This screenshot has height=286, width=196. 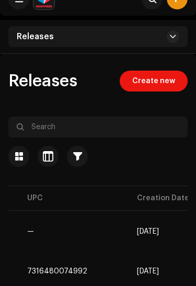 What do you see at coordinates (148, 272) in the screenshot?
I see `span: Feb 28, 2025` at bounding box center [148, 272].